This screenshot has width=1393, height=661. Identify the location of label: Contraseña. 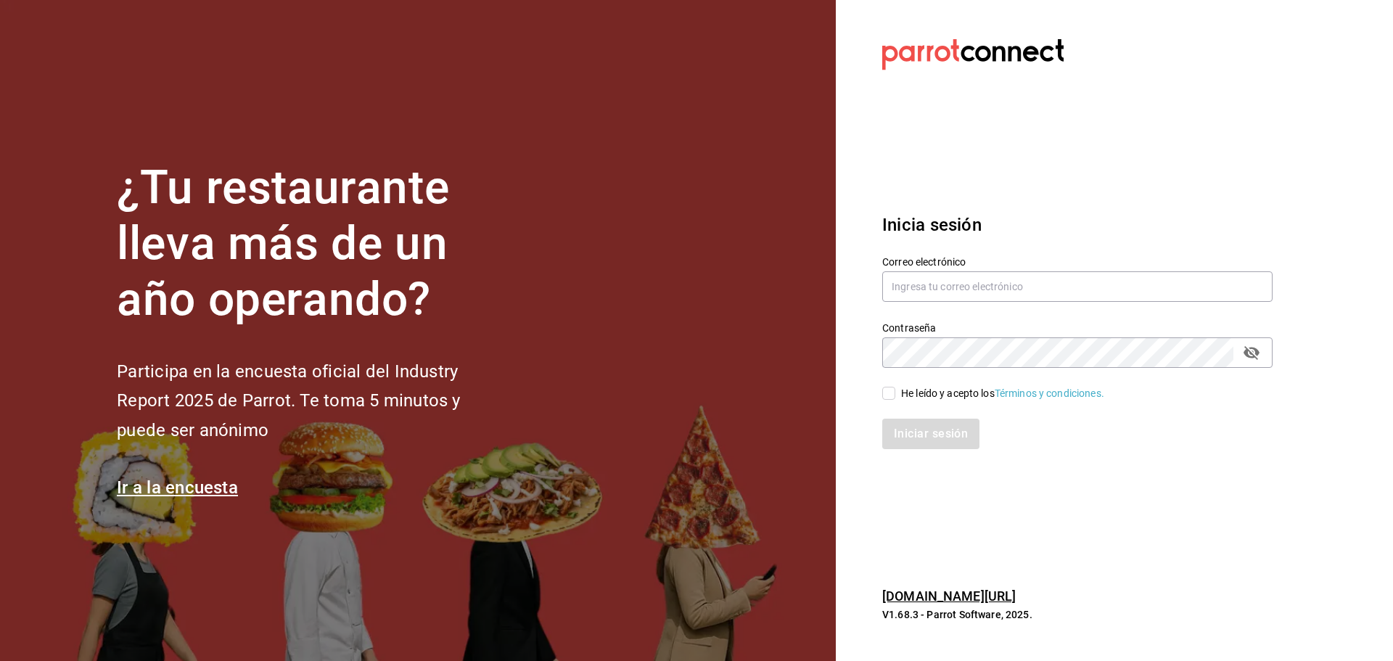
(1077, 328).